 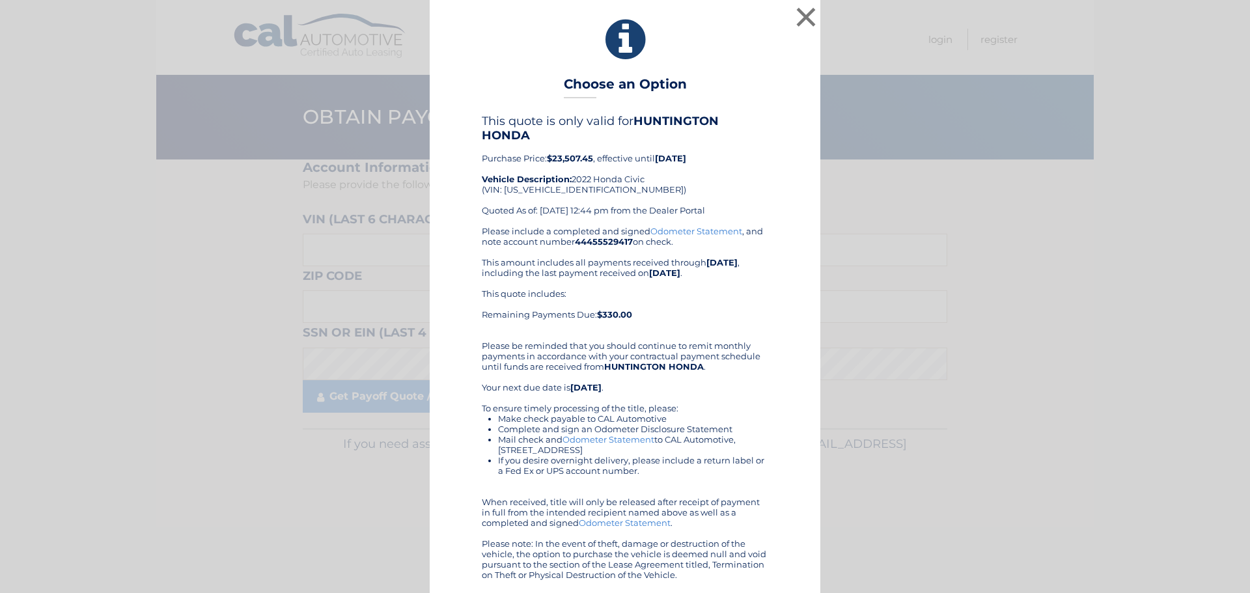 What do you see at coordinates (625, 309) in the screenshot?
I see `div: This quote includes: Remaining Payments Due:` at bounding box center [625, 309].